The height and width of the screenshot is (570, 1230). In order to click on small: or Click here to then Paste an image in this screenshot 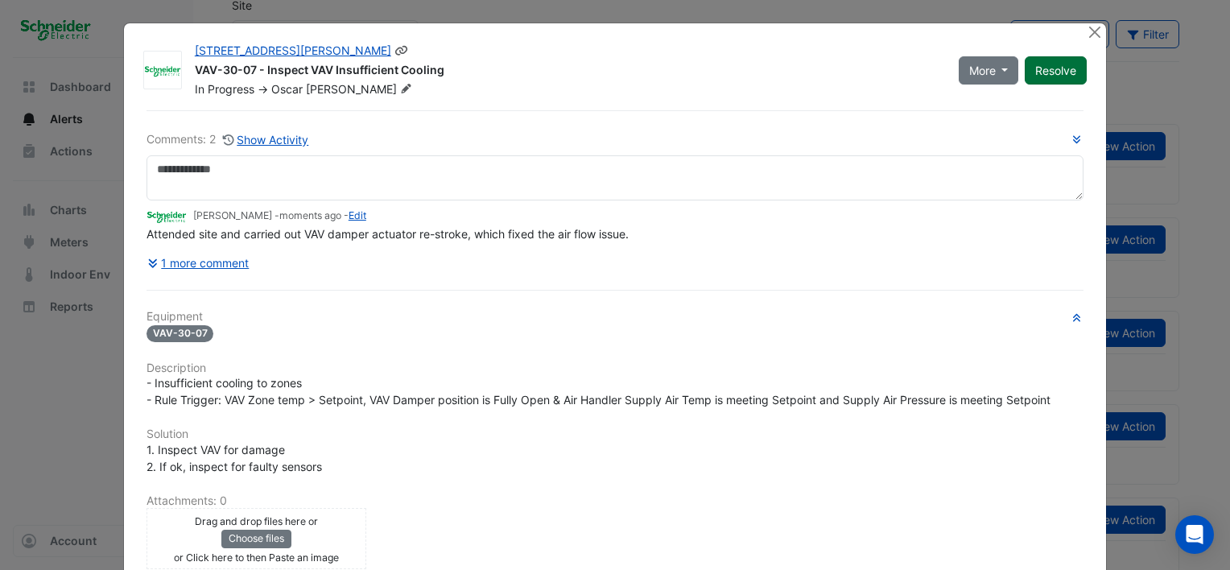, I will do `click(256, 557)`.